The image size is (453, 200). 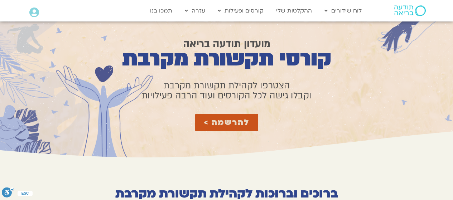 I want to click on span: להרשמה >, so click(x=227, y=123).